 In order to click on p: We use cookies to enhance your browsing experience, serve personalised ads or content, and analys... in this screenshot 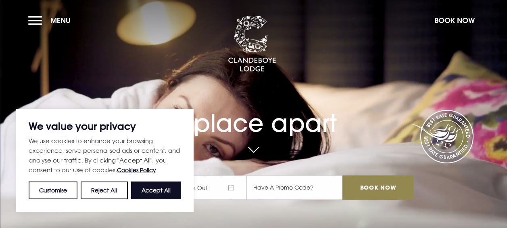, I will do `click(105, 155)`.